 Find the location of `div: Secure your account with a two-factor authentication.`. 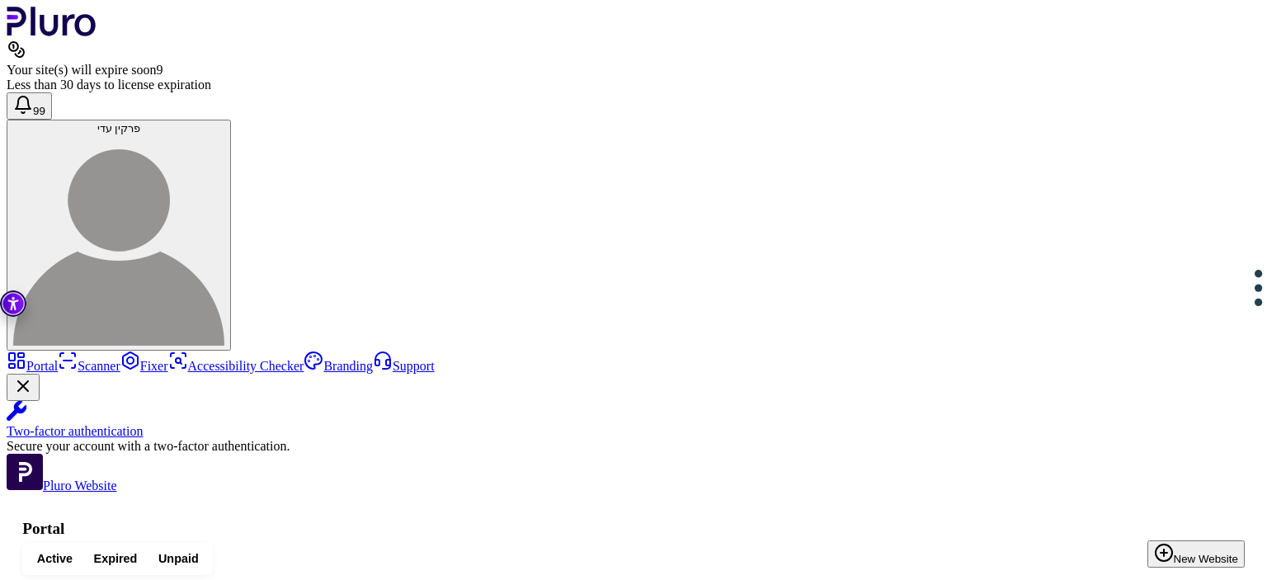

div: Secure your account with a two-factor authentication. is located at coordinates (634, 446).